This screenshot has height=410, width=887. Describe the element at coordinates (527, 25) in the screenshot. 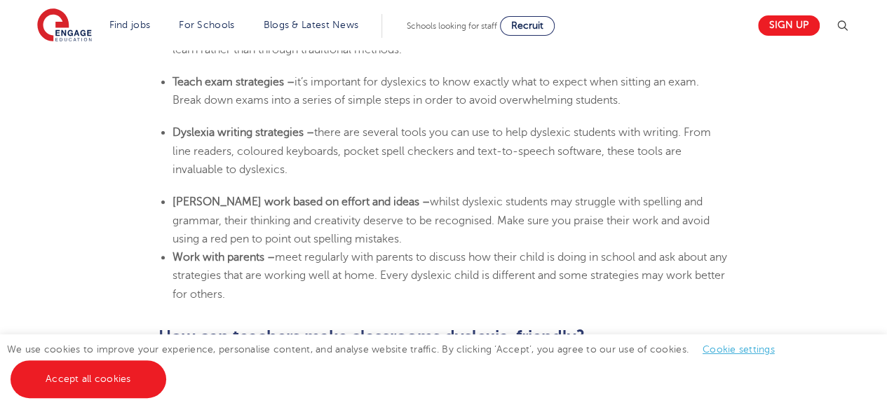

I see `span: Recruit` at that location.